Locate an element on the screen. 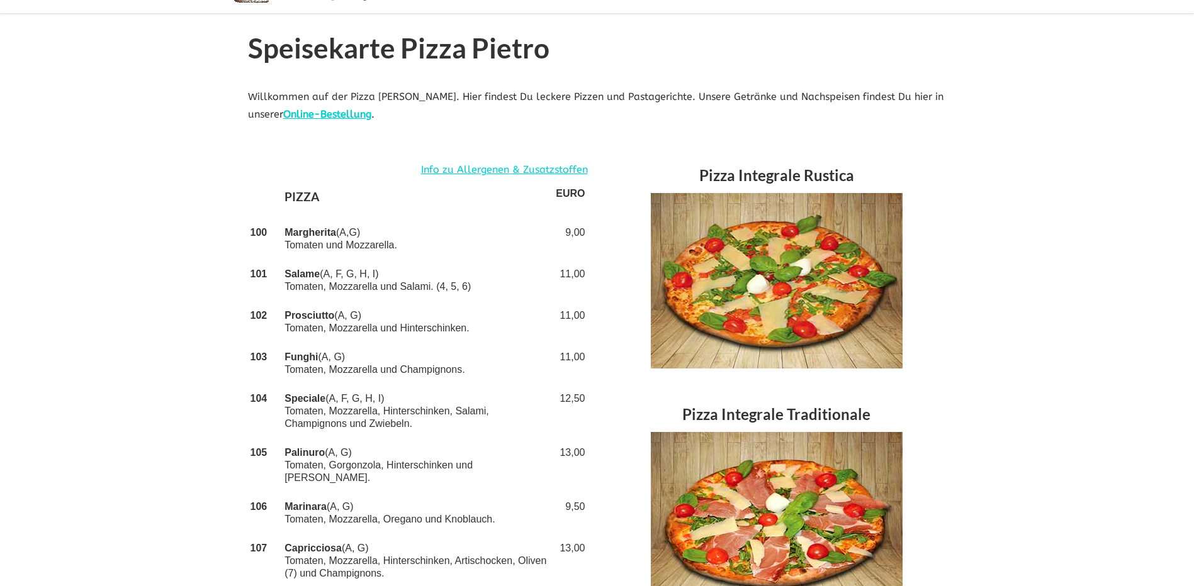  strong: 100 is located at coordinates (259, 232).